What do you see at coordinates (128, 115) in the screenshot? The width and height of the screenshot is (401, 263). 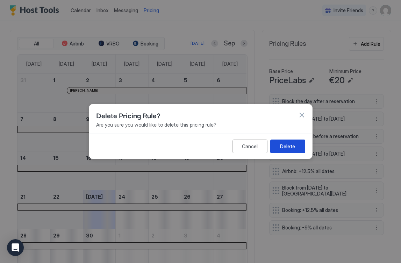 I see `span: Delete Pricing Rule?` at bounding box center [128, 115].